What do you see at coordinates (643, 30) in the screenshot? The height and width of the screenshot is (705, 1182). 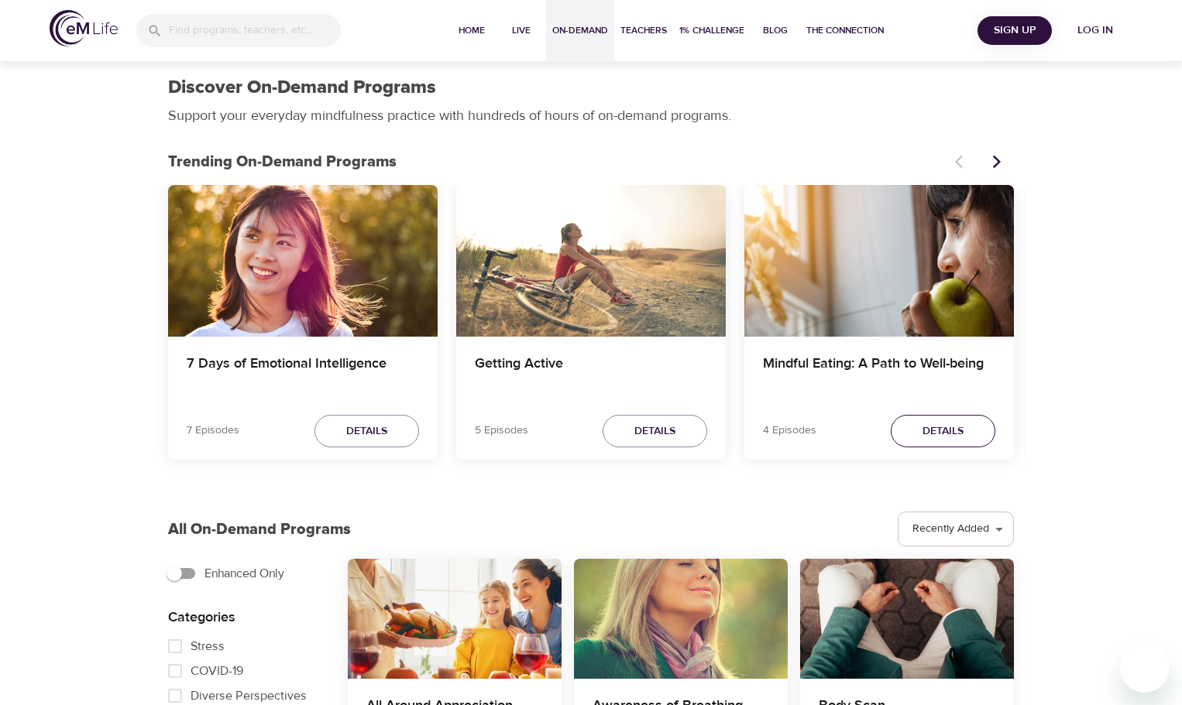 I see `span: Teachers` at bounding box center [643, 30].